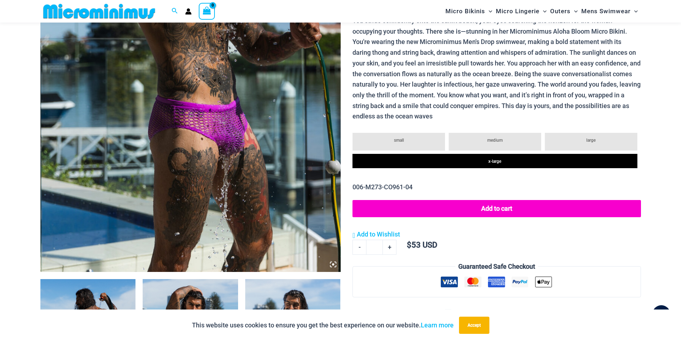 The image size is (681, 341). I want to click on img: MM SHOP LOGO FLAT, so click(99, 11).